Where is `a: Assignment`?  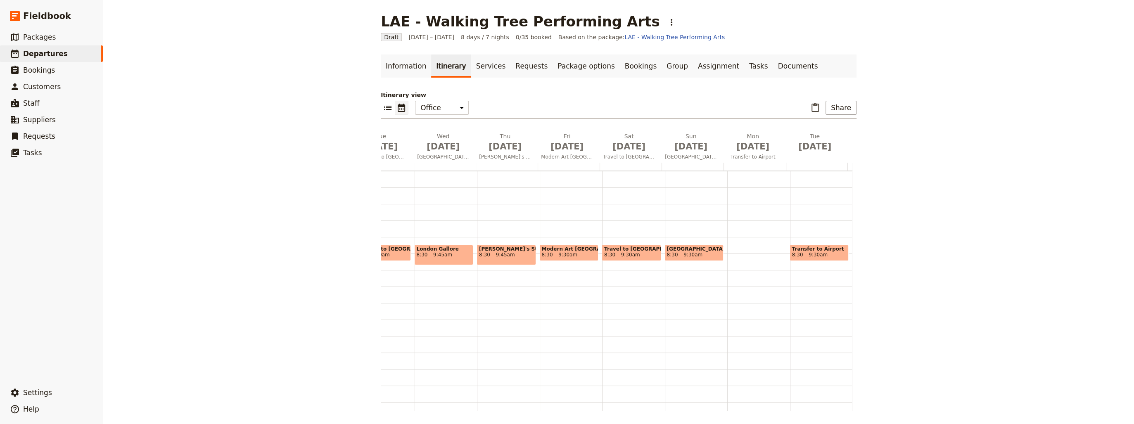 a: Assignment is located at coordinates (718, 66).